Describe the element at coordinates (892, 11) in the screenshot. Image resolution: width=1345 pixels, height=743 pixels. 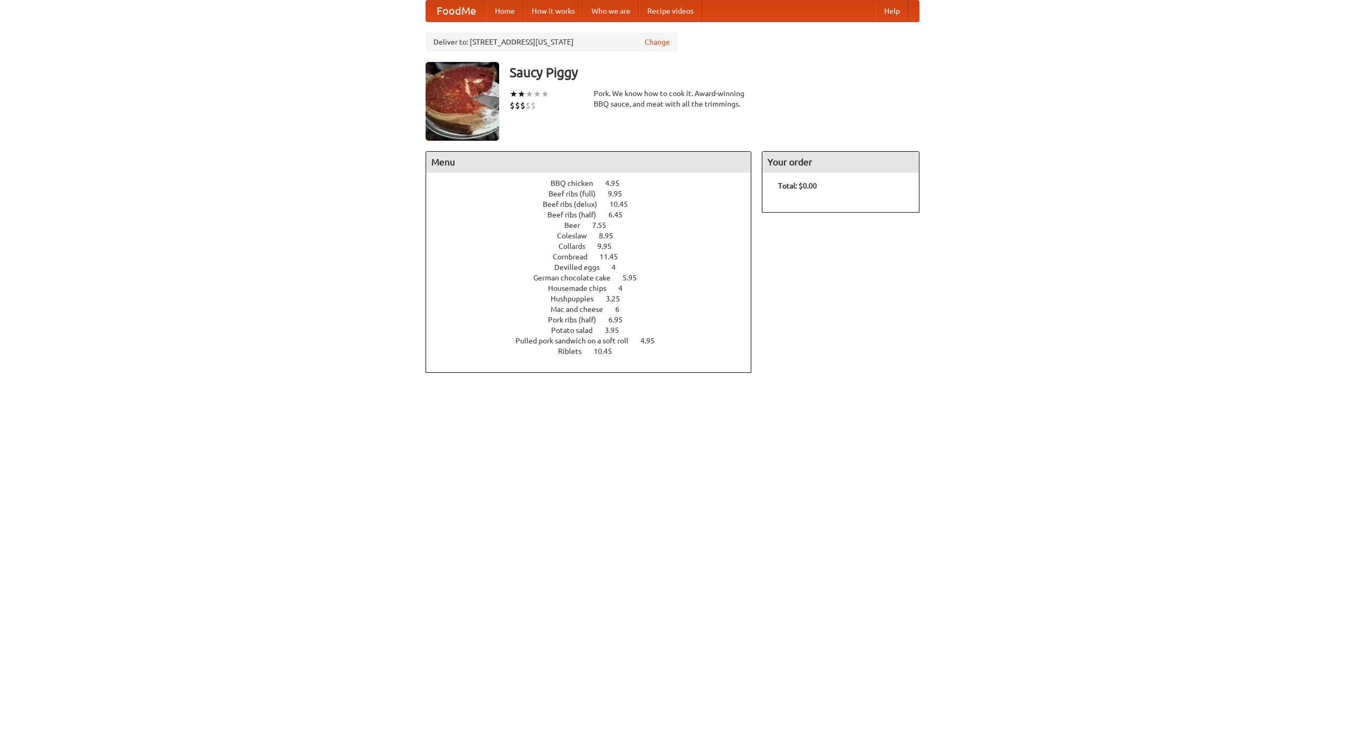
I see `a: Help` at that location.